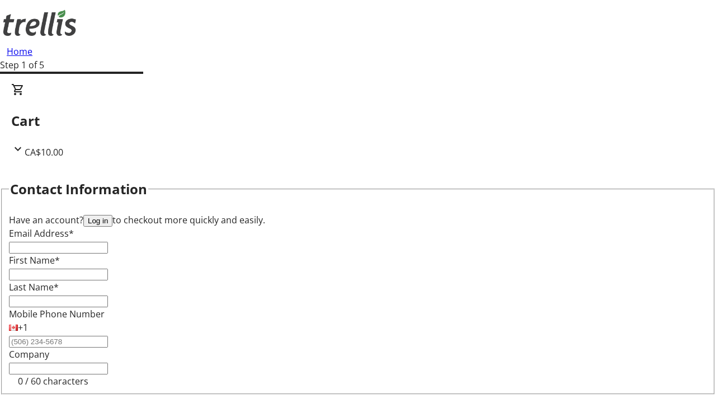  Describe the element at coordinates (58, 341) in the screenshot. I see `input: (506) 234-5678` at that location.